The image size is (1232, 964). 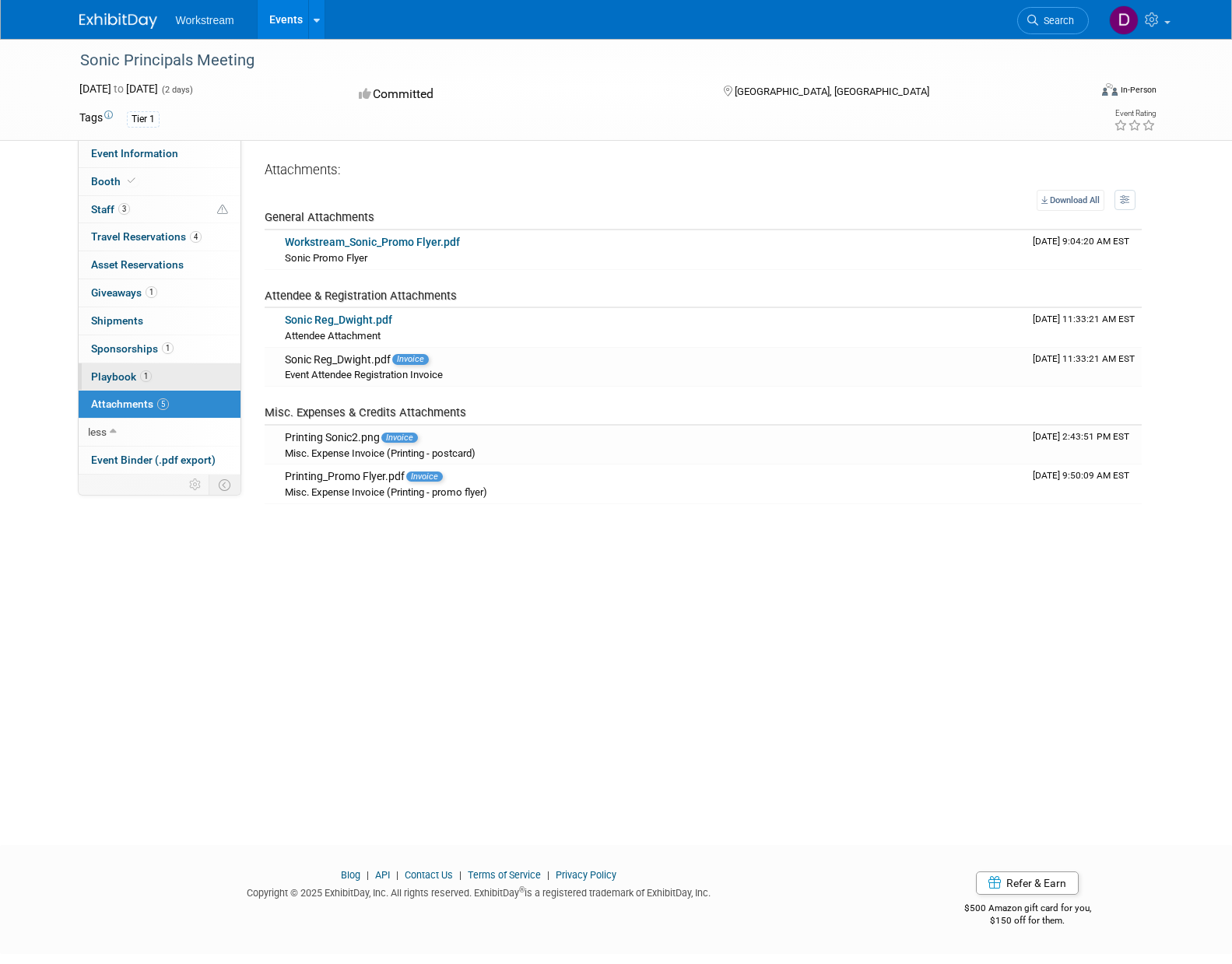 What do you see at coordinates (143, 119) in the screenshot?
I see `div: Tier 1` at bounding box center [143, 119].